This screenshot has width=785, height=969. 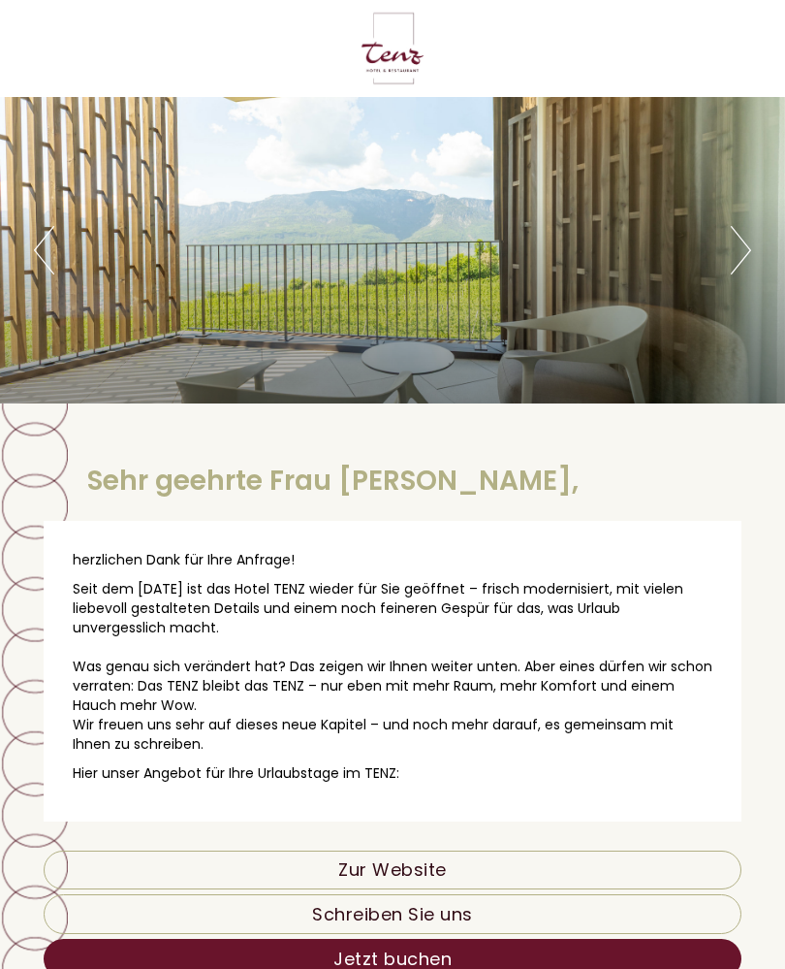 What do you see at coordinates (182, 105) in the screenshot?
I see `small: 10:36` at bounding box center [182, 105].